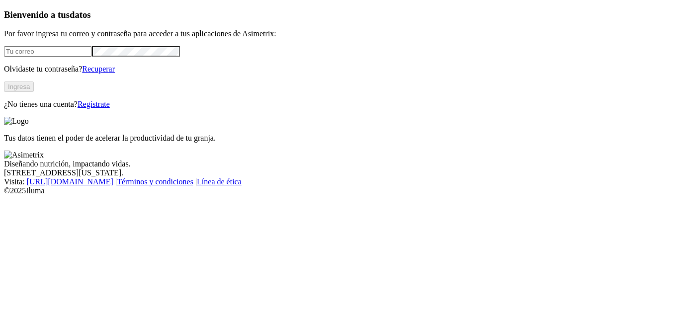 This screenshot has width=675, height=319. Describe the element at coordinates (338, 138) in the screenshot. I see `p: Tus datos tienen el poder de acelerar la productividad de tu granja.` at that location.